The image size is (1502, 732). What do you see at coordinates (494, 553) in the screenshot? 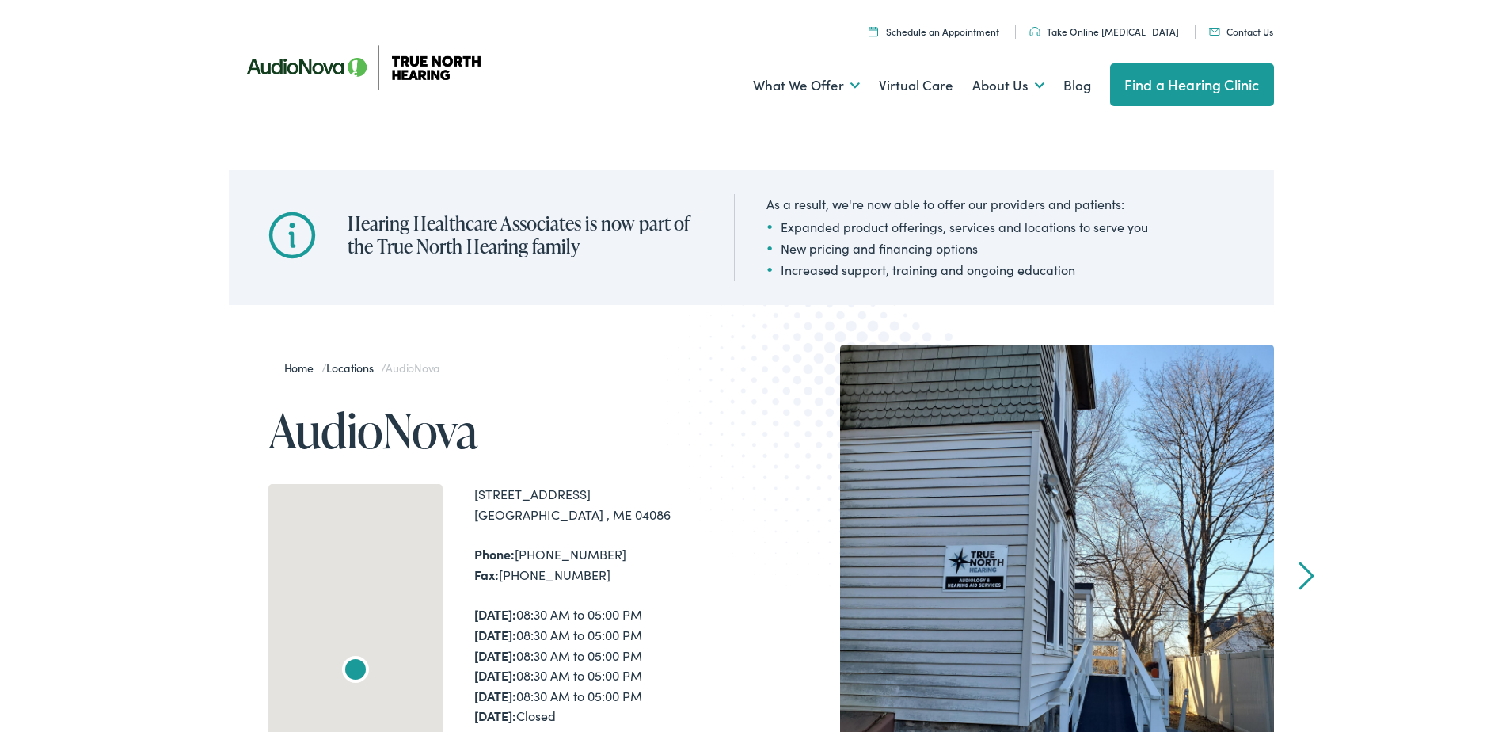
I see `strong: Phone:` at bounding box center [494, 553].